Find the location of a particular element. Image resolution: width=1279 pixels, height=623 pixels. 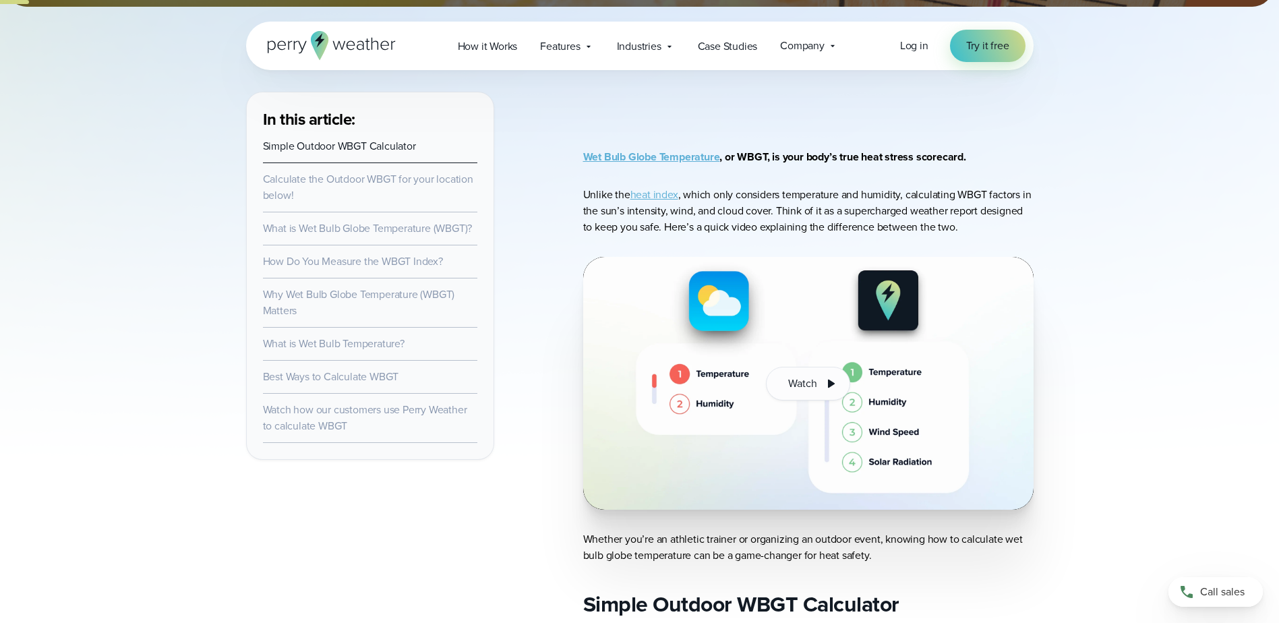

a: Best Ways to Calculate WBGT is located at coordinates (331, 376).